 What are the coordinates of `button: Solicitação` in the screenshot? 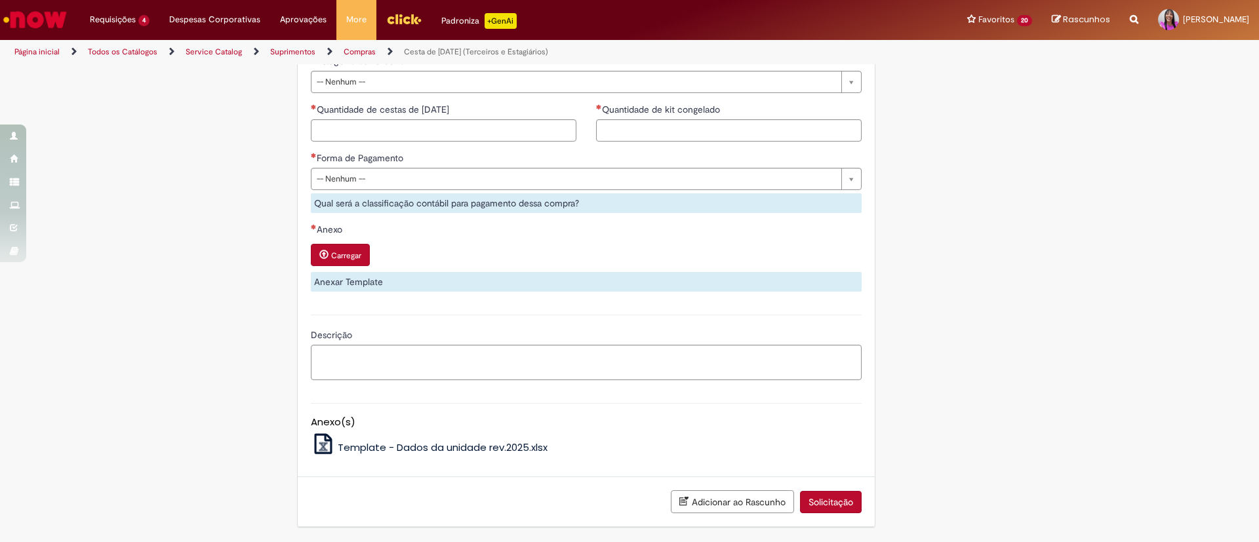 It's located at (831, 502).